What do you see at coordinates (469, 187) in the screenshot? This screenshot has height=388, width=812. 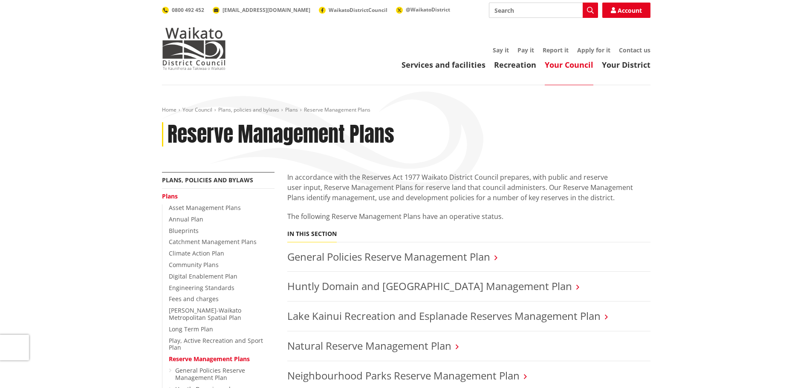 I see `p: In accordance with the Reserves Act 1977 Waikato District Council prepares, with public and reser...` at bounding box center [469, 187].